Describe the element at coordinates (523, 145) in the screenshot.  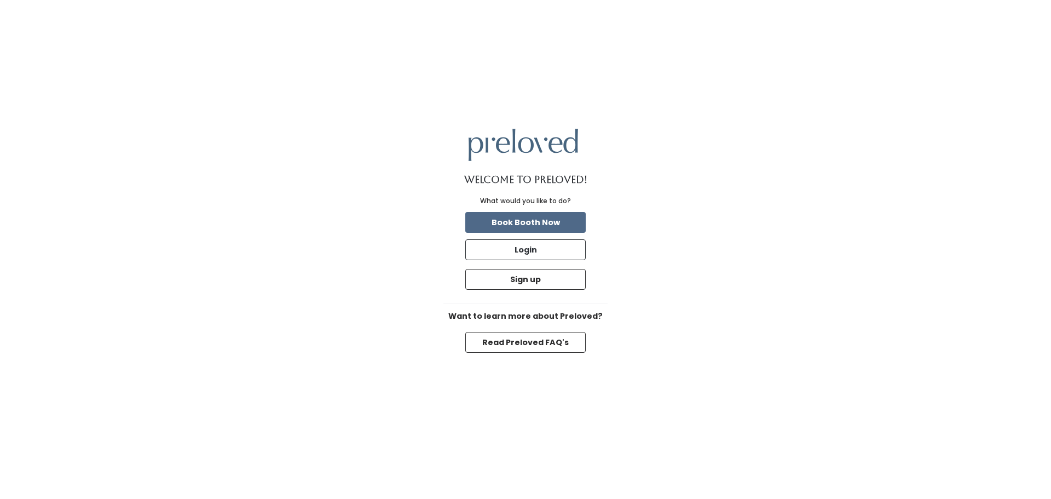
I see `img: preloved logo` at that location.